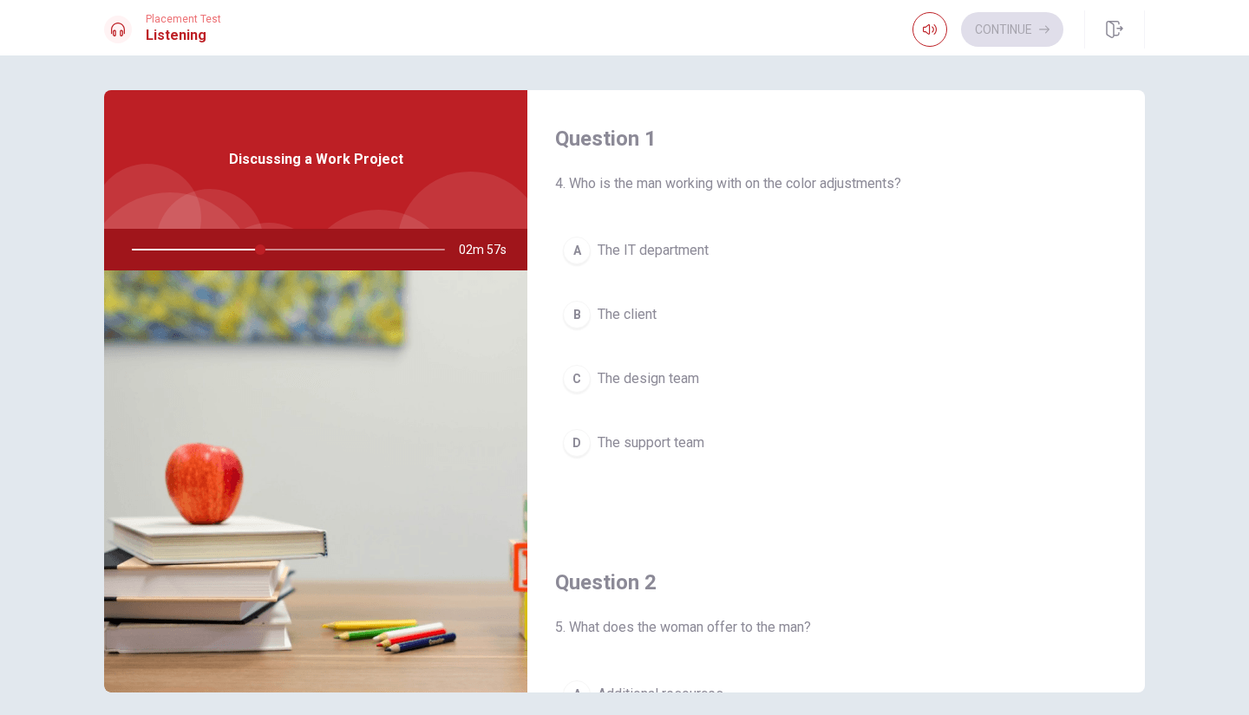 The image size is (1249, 715). What do you see at coordinates (648, 379) in the screenshot?
I see `span: The design team` at bounding box center [648, 379].